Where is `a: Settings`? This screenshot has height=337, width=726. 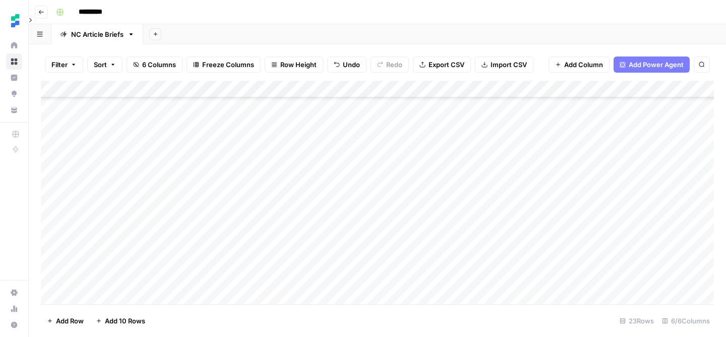 a: Settings is located at coordinates (14, 293).